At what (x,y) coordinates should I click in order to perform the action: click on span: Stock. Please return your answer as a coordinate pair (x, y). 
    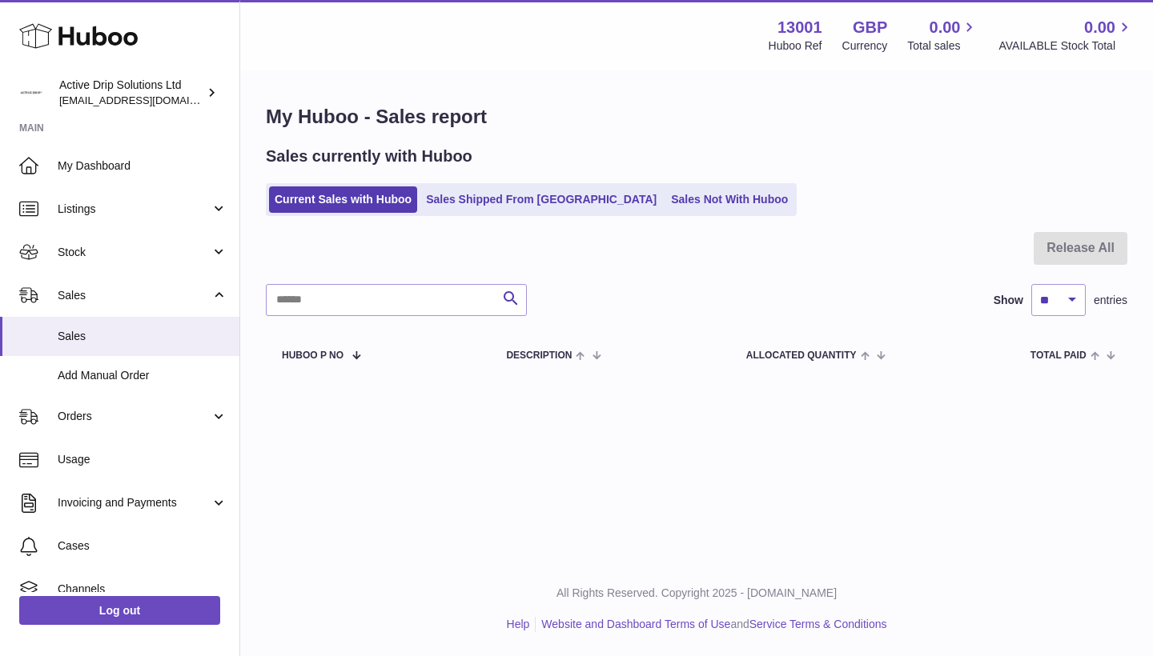
    Looking at the image, I should click on (134, 252).